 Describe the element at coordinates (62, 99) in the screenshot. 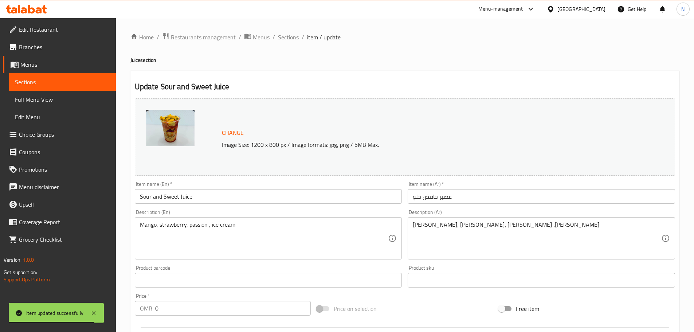

I see `span: Full Menu View` at that location.